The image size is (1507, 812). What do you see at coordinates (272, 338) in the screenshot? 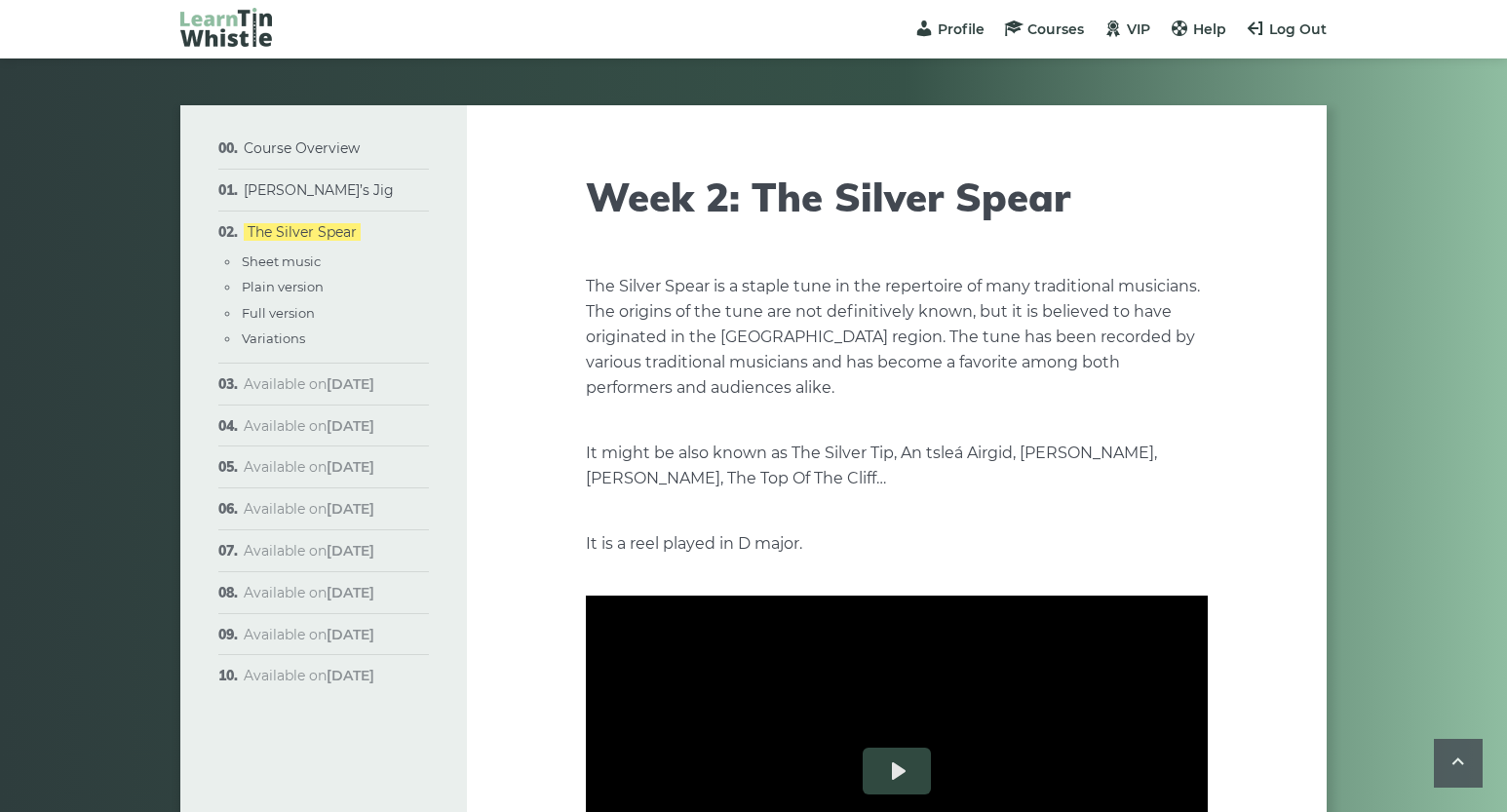
I see `a: Variations` at bounding box center [272, 338].